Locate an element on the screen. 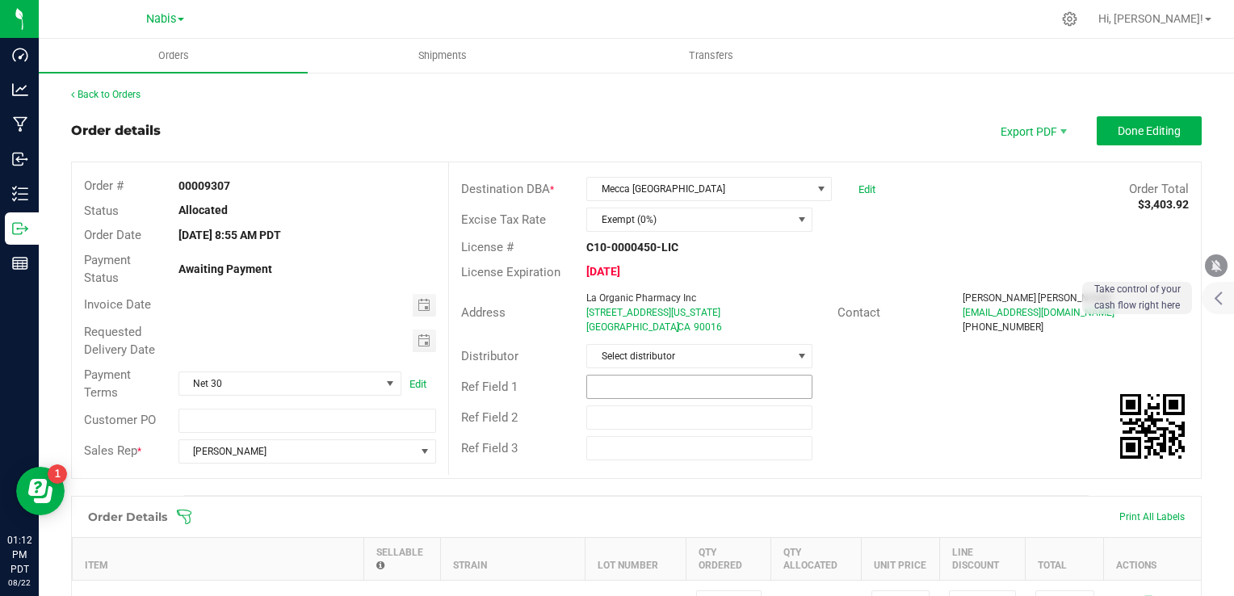 The width and height of the screenshot is (1234, 596). inline-svg: Reports is located at coordinates (20, 263).